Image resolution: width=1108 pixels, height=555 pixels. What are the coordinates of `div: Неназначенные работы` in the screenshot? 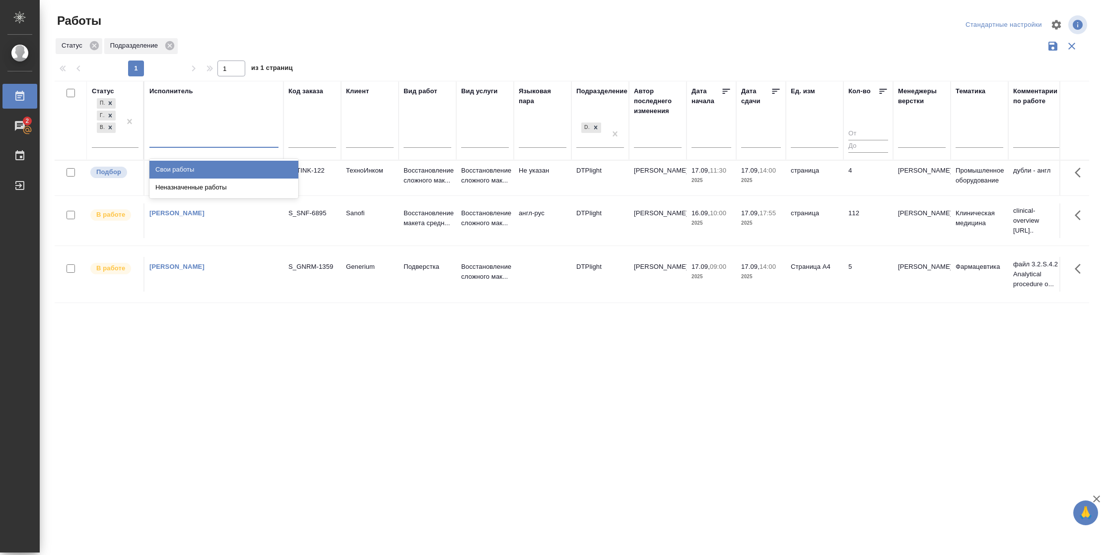 It's located at (224, 188).